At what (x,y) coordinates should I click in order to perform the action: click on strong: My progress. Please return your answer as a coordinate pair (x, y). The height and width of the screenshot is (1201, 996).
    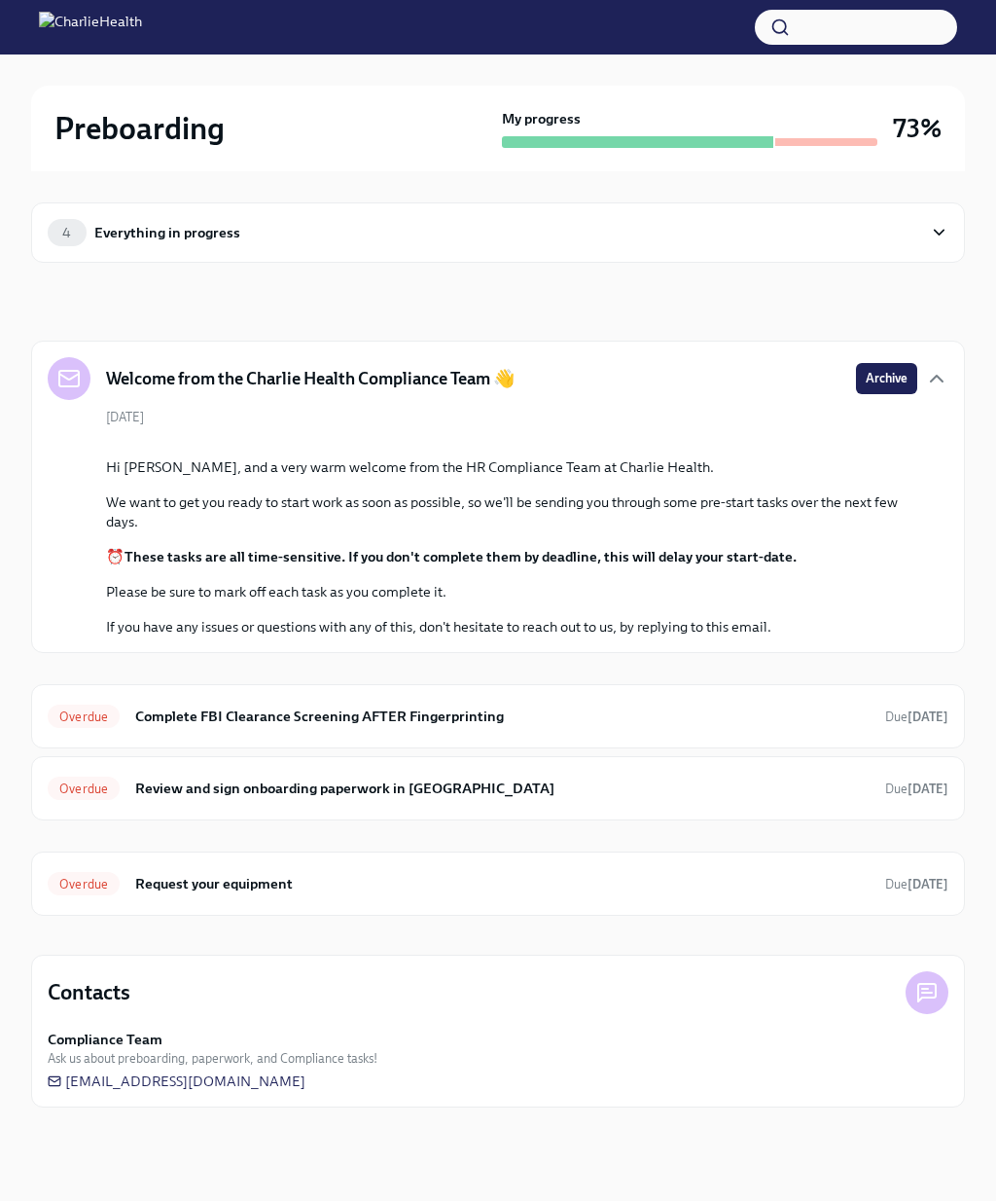
    Looking at the image, I should click on (541, 119).